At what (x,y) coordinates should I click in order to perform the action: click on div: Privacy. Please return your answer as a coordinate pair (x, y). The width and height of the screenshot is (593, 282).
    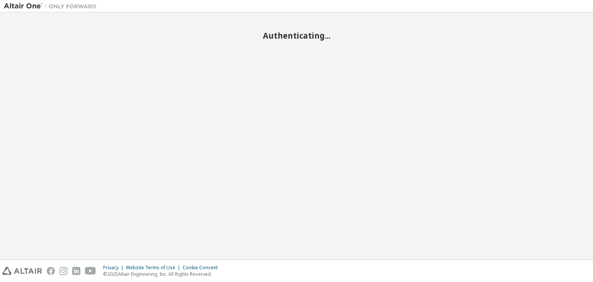
    Looking at the image, I should click on (114, 267).